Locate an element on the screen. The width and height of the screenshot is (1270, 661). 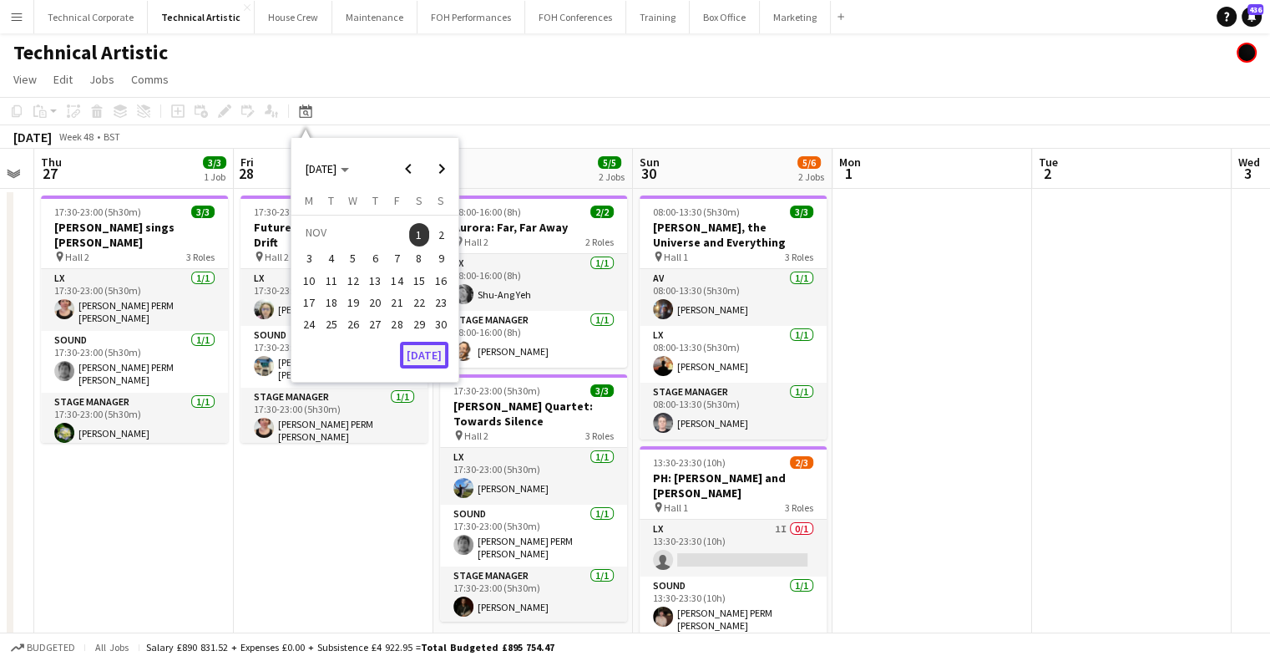
button: Budgeted is located at coordinates (43, 647).